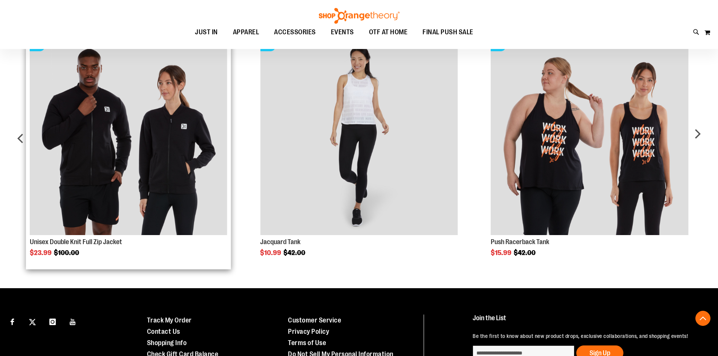 This screenshot has height=356, width=718. What do you see at coordinates (12, 321) in the screenshot?
I see `a: Visit our Facebook page` at bounding box center [12, 321].